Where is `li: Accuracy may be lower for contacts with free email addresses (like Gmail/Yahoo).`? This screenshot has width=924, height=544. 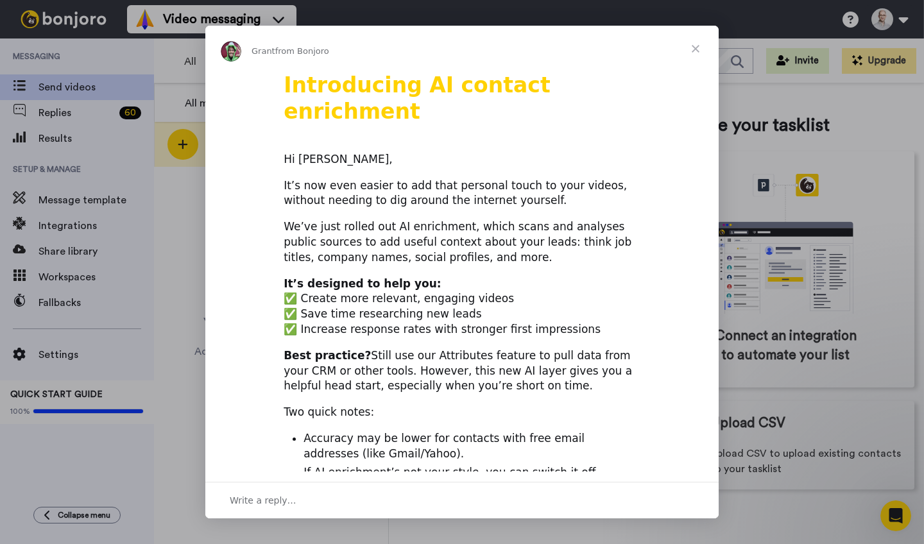
li: Accuracy may be lower for contacts with free email addresses (like Gmail/Yahoo). is located at coordinates (471, 446).